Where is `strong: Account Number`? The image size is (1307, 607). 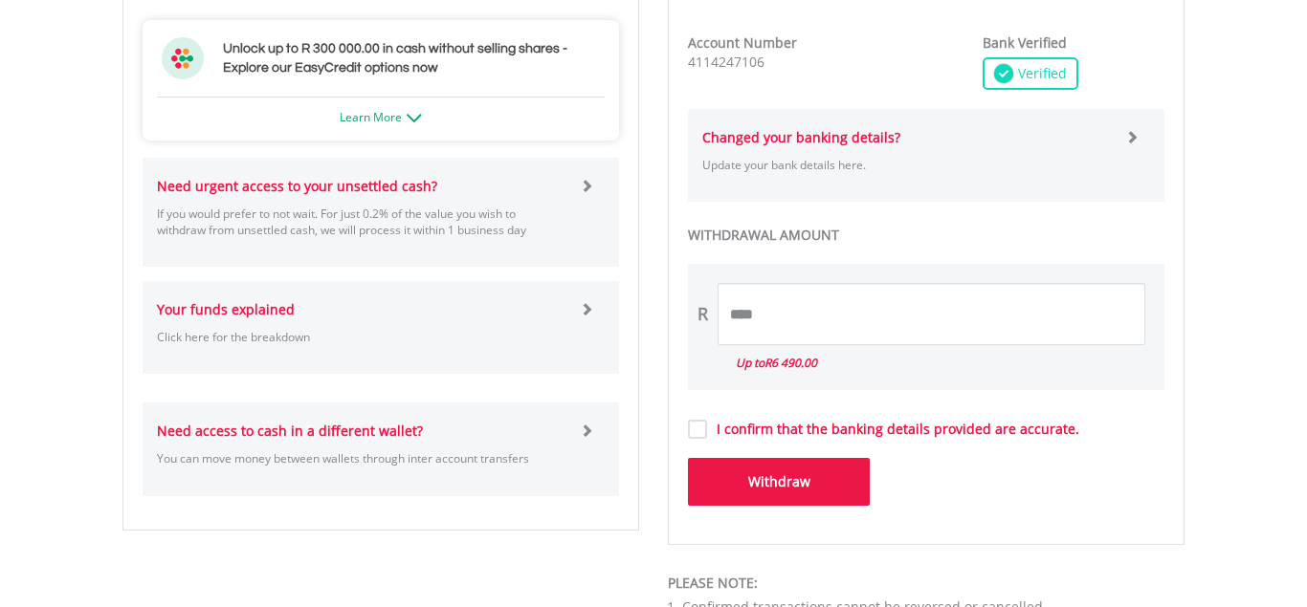 strong: Account Number is located at coordinates (742, 42).